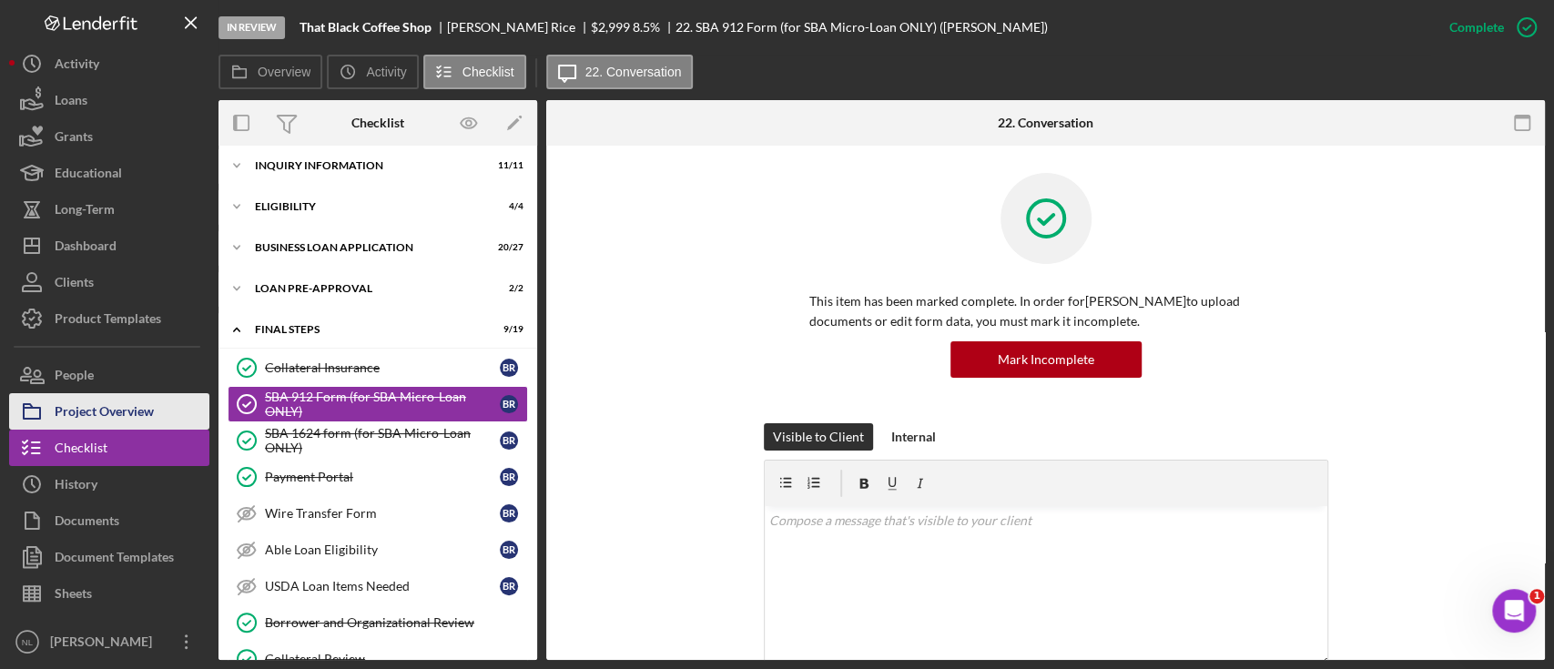 Image resolution: width=1554 pixels, height=669 pixels. I want to click on a: History, so click(109, 484).